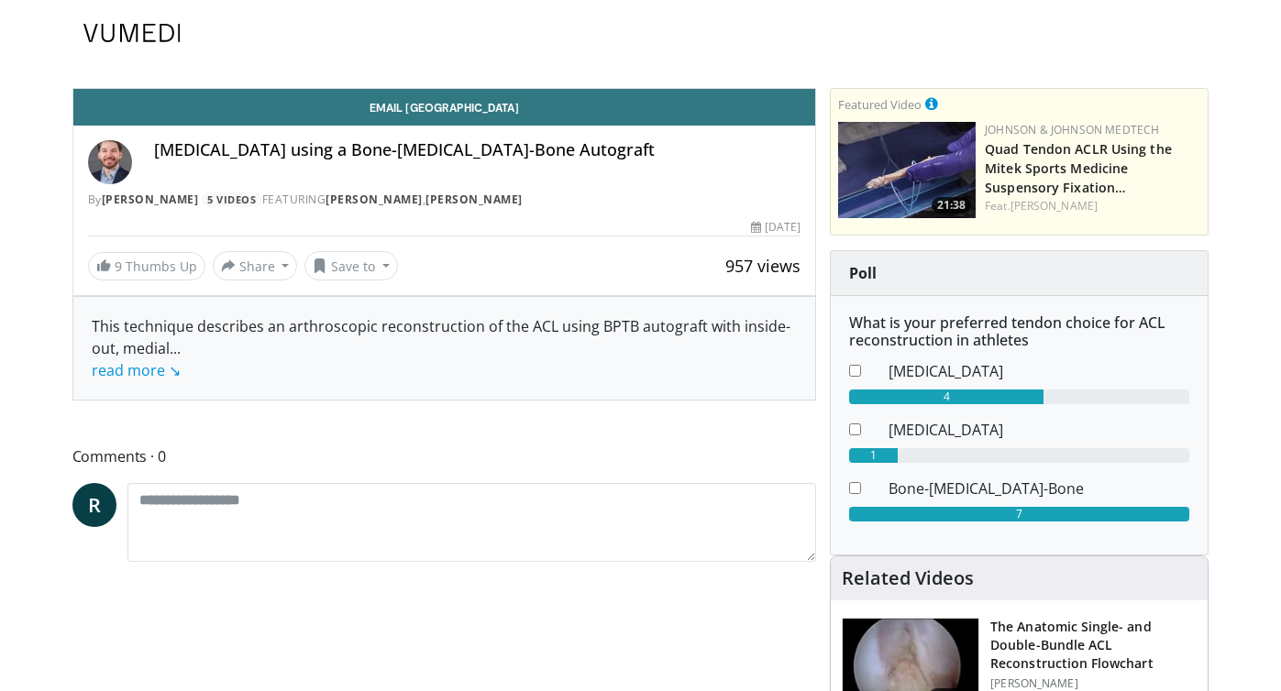  Describe the element at coordinates (255, 266) in the screenshot. I see `button: Share` at that location.